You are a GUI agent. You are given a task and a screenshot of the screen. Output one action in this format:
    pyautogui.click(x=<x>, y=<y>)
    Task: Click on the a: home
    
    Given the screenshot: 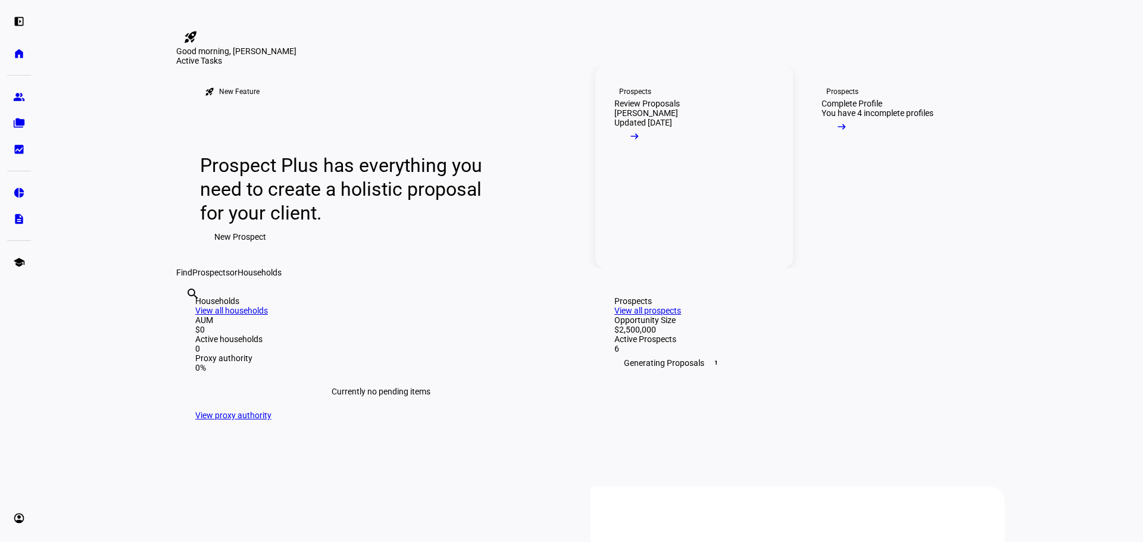 What is the action you would take?
    pyautogui.click(x=19, y=54)
    